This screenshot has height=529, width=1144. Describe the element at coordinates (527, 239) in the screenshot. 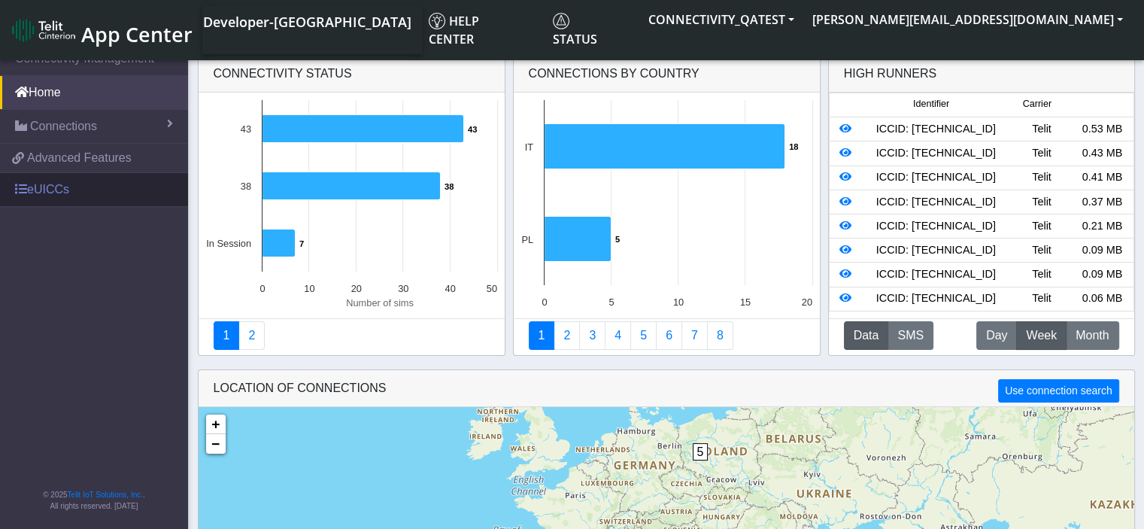

I see `text: PL` at that location.